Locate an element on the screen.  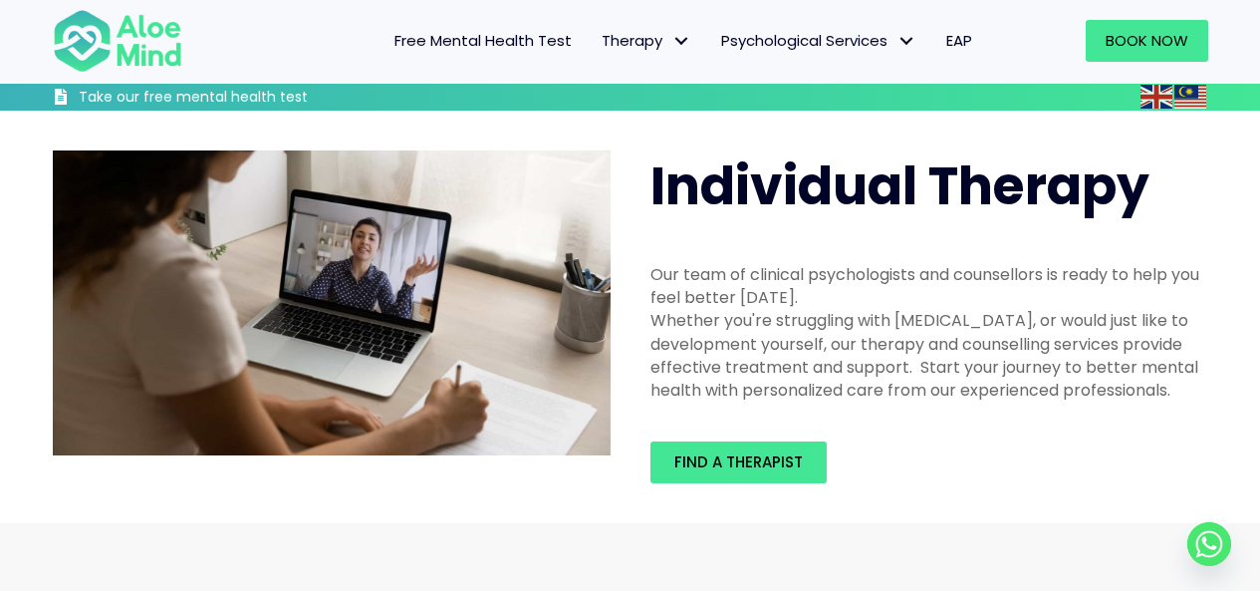
span: Therapy: submenu is located at coordinates (681, 41).